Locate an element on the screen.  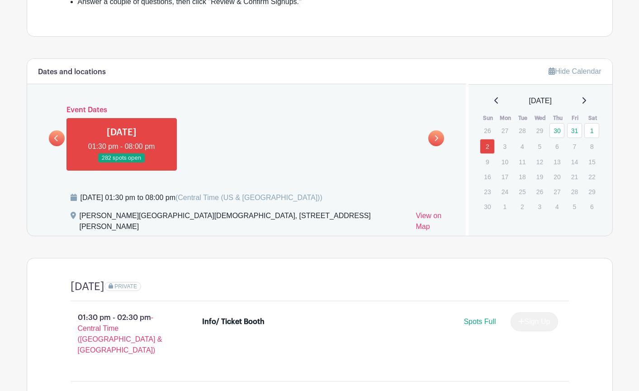
p: 20 is located at coordinates (556, 176).